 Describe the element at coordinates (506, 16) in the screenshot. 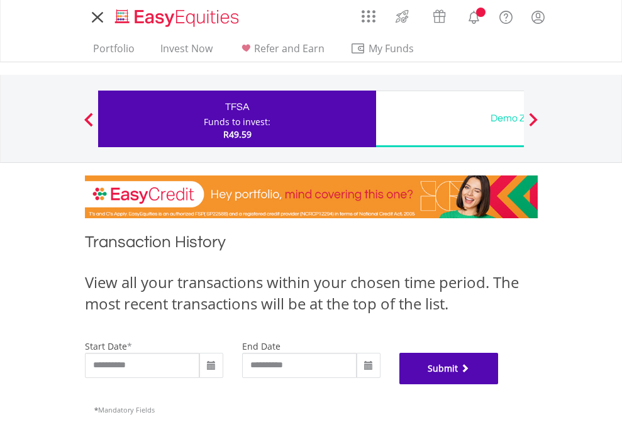

I see `a: FAQ's and Support` at that location.